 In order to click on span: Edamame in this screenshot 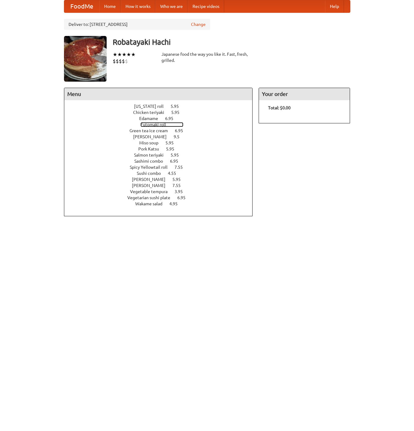, I will do `click(152, 119)`.